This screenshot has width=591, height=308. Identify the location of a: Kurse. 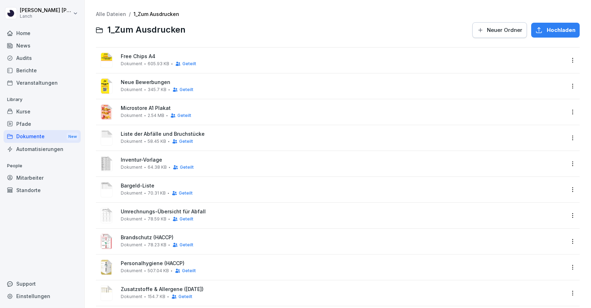
(42, 111).